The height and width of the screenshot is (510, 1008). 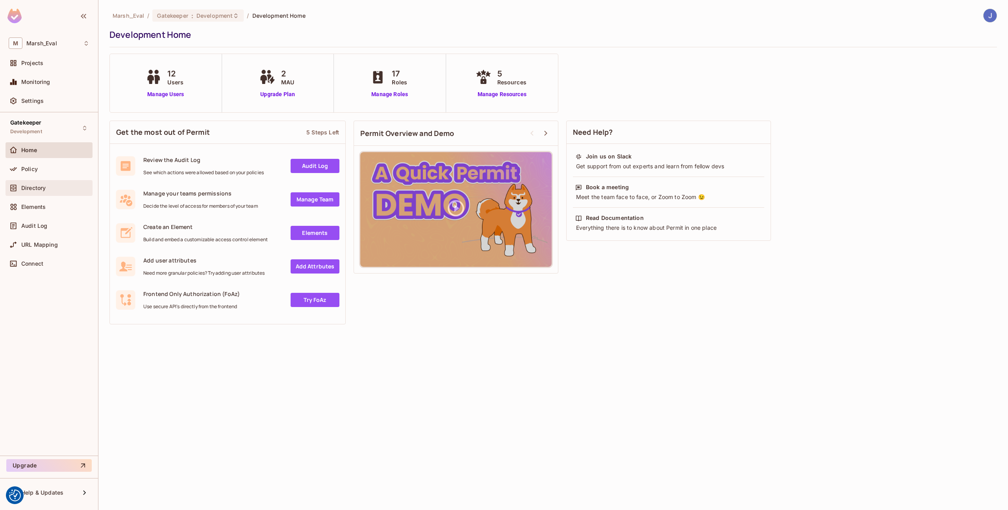 What do you see at coordinates (30, 169) in the screenshot?
I see `span: Policy` at bounding box center [30, 169].